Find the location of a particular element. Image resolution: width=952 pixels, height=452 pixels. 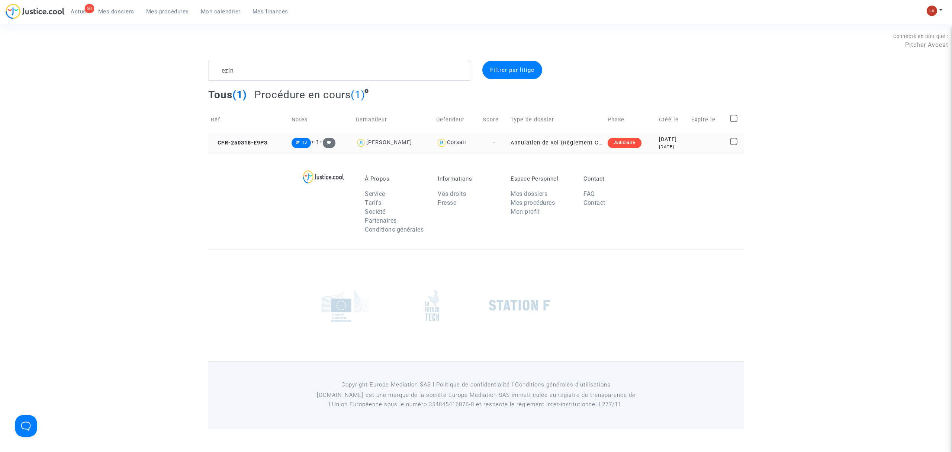

p: Espace Personnel is located at coordinates (542, 179).